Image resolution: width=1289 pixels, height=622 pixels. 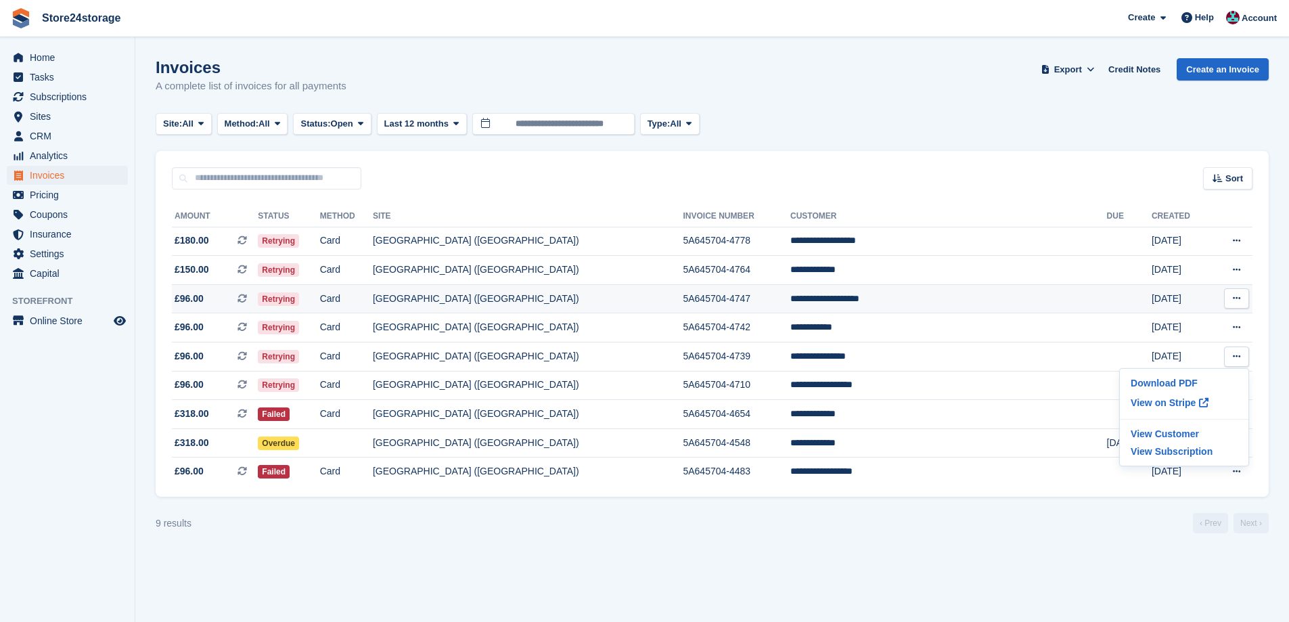 I want to click on span: Storefront, so click(x=73, y=301).